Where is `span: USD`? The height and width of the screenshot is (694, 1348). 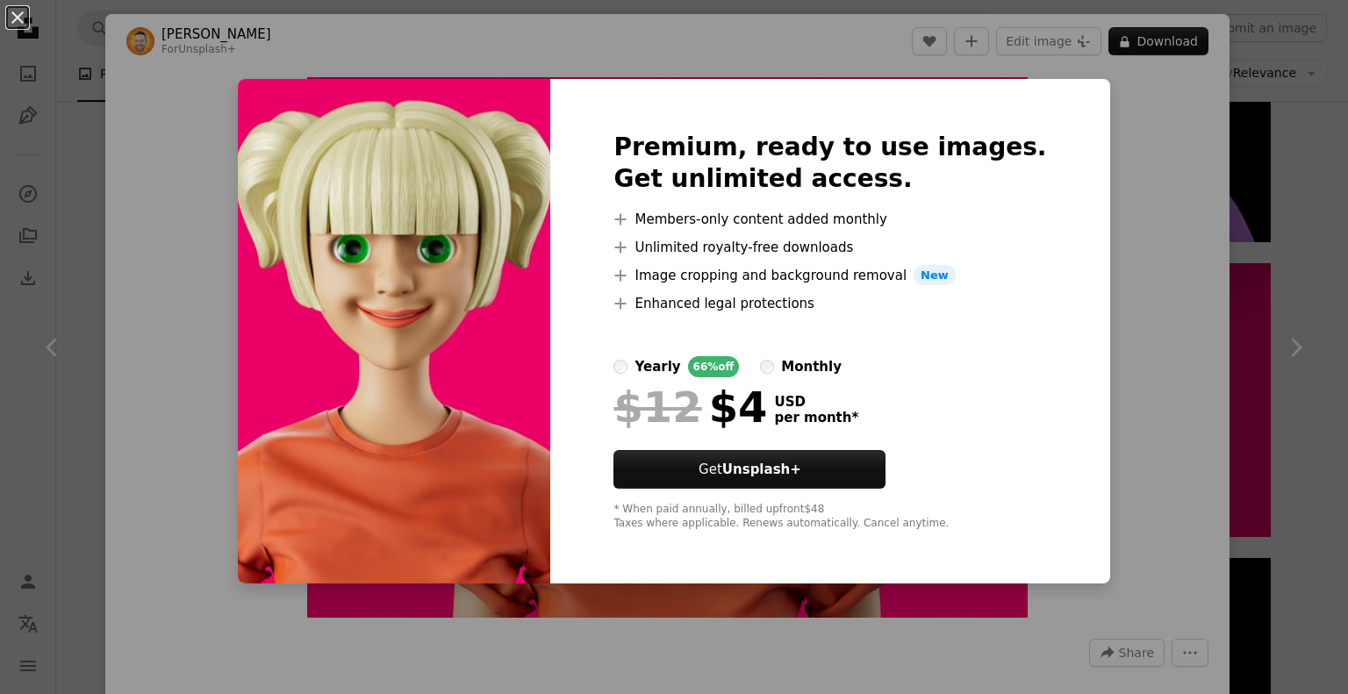
span: USD is located at coordinates (816, 402).